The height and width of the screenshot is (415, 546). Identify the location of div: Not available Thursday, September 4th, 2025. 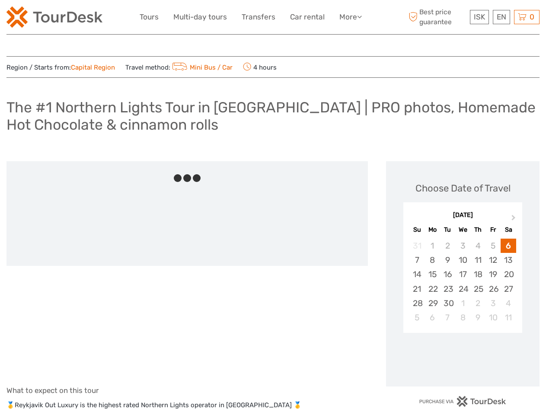
(478, 246).